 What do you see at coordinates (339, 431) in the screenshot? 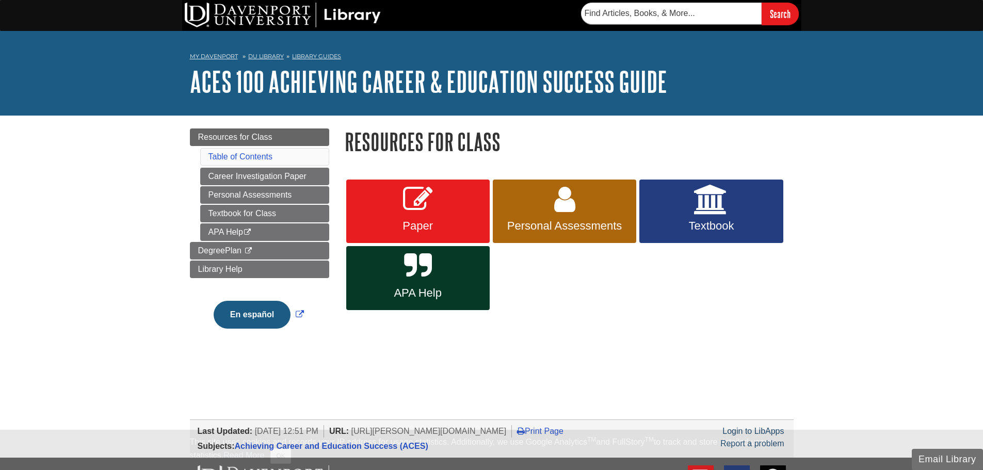
I see `span: URL:` at bounding box center [339, 431].